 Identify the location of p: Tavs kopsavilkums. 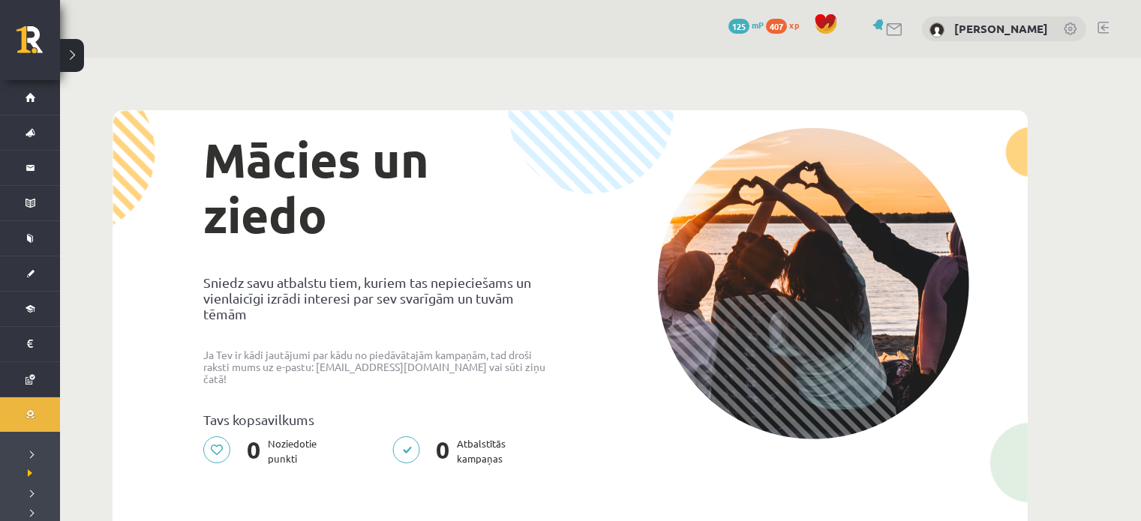
(381, 419).